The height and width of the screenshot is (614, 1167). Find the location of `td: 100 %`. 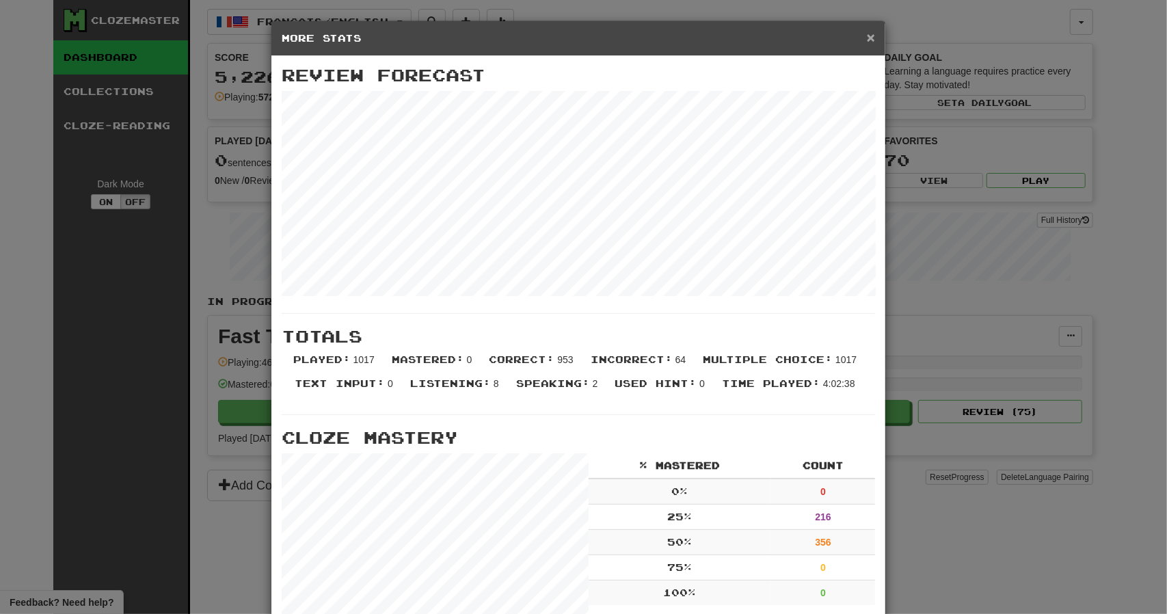

td: 100 % is located at coordinates (679, 593).